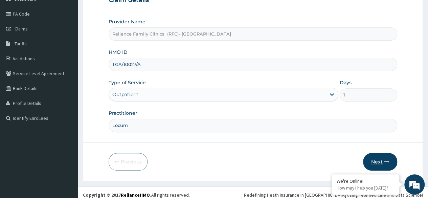  Describe the element at coordinates (66, 91) in the screenshot. I see `span: We're online!` at that location.